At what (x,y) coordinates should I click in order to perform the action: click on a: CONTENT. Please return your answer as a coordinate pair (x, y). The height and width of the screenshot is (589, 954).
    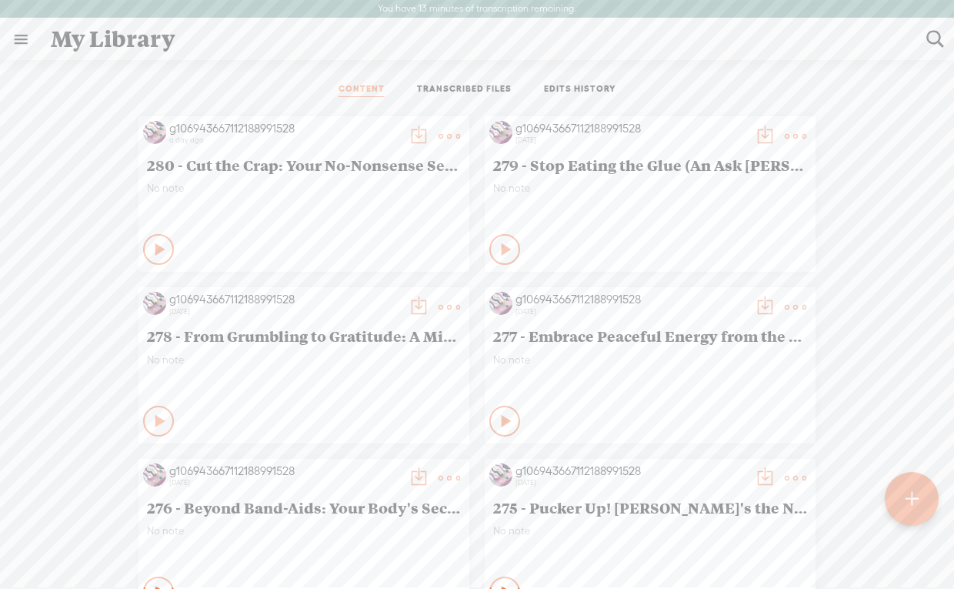
    Looking at the image, I should click on (362, 90).